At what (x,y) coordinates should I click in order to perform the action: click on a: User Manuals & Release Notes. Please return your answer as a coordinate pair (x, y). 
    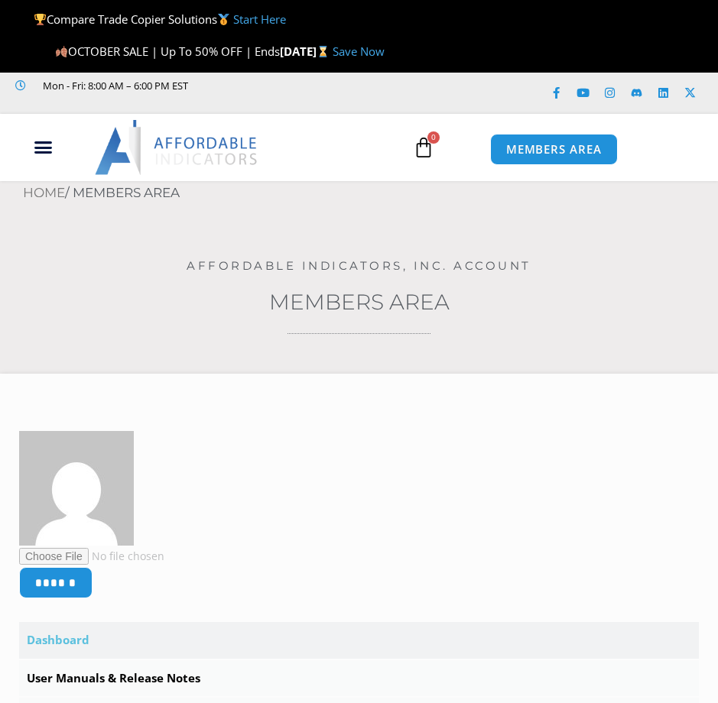
    Looking at the image, I should click on (359, 679).